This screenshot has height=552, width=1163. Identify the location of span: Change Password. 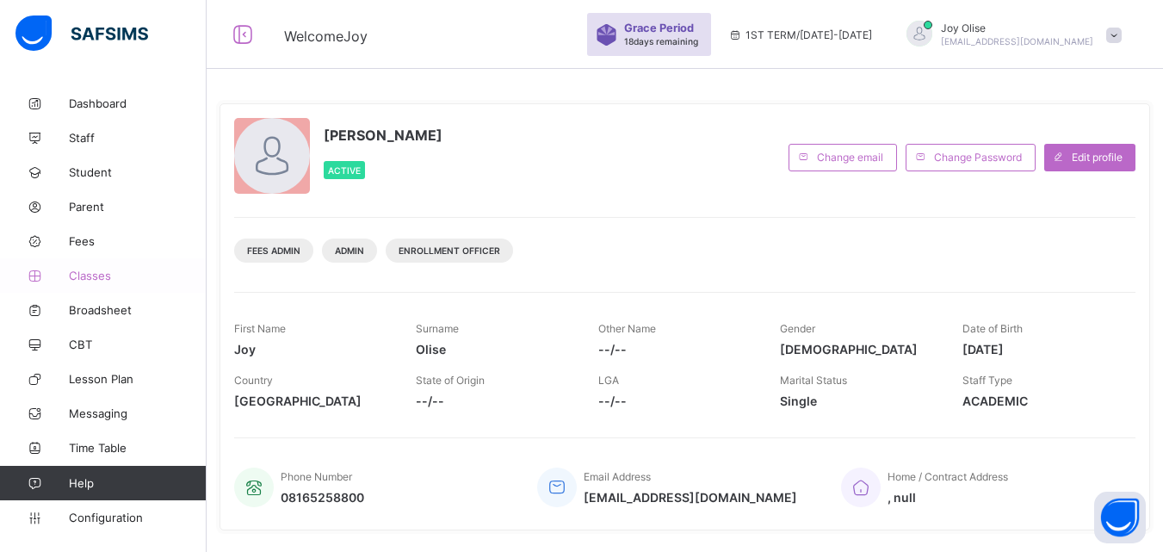
(978, 157).